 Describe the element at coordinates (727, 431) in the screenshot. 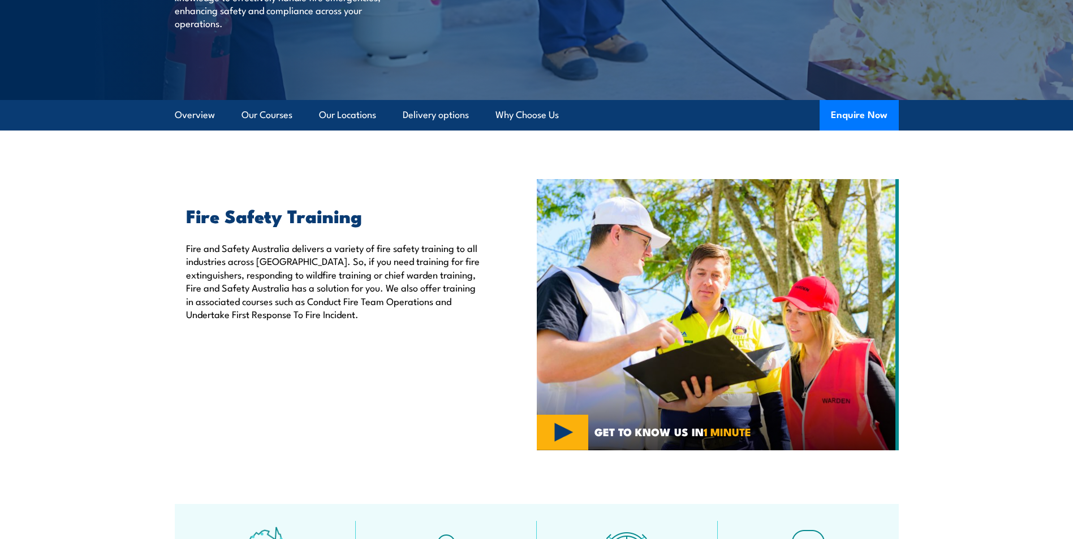

I see `strong: 1 MINUTE` at that location.